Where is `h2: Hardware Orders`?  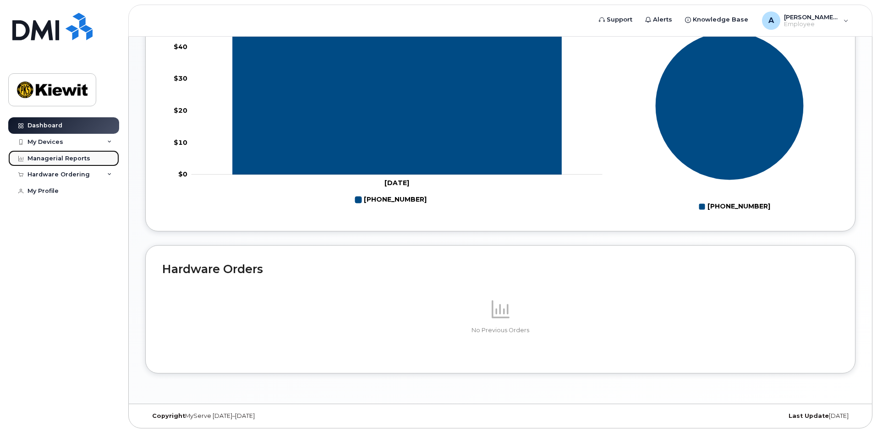
h2: Hardware Orders is located at coordinates (500, 269).